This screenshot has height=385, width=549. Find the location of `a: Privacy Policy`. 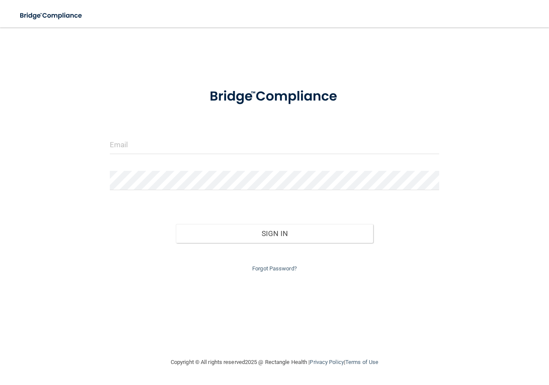

a: Privacy Policy is located at coordinates (327, 362).